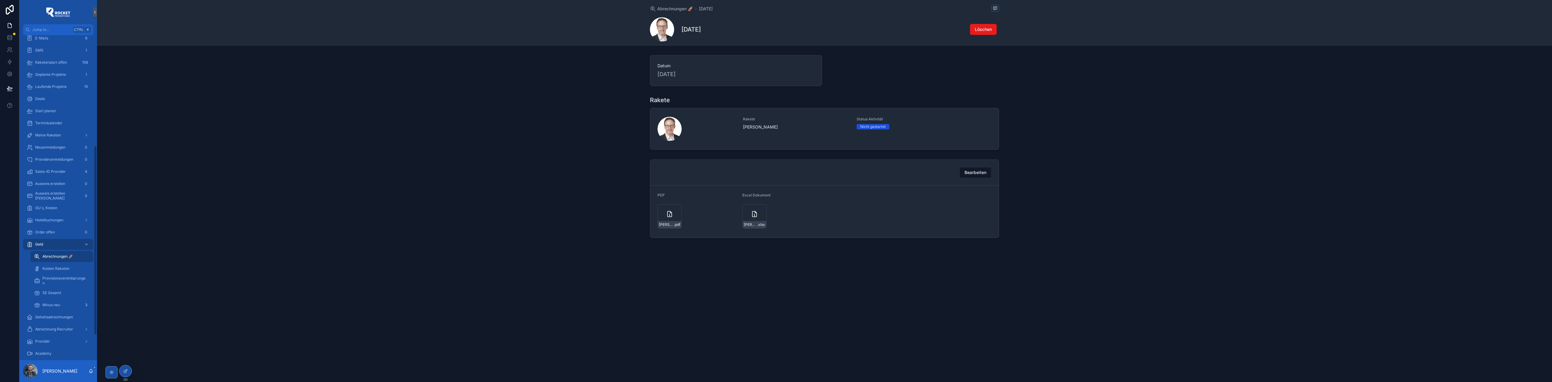  Describe the element at coordinates (58, 159) in the screenshot. I see `a: Provideranmeldungen0` at that location.